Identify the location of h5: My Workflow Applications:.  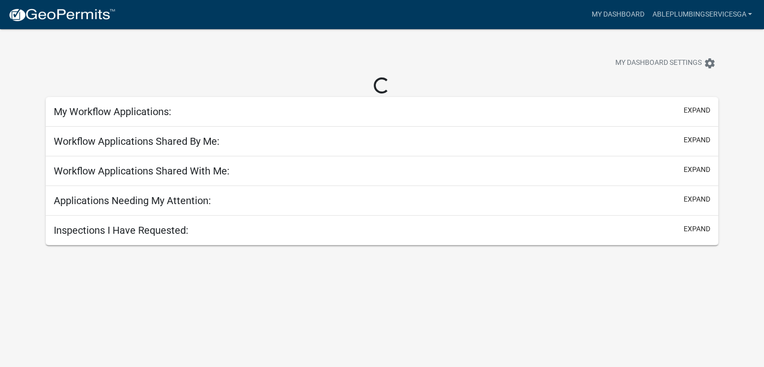
(113, 112).